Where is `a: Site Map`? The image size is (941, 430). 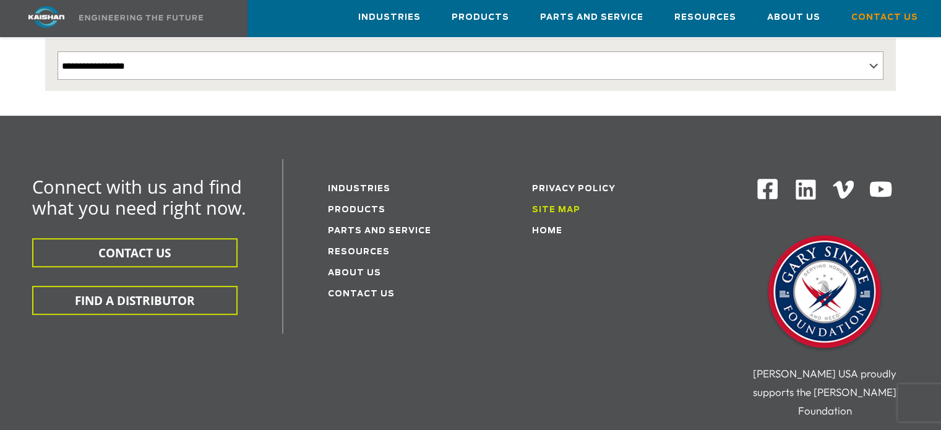 a: Site Map is located at coordinates (556, 210).